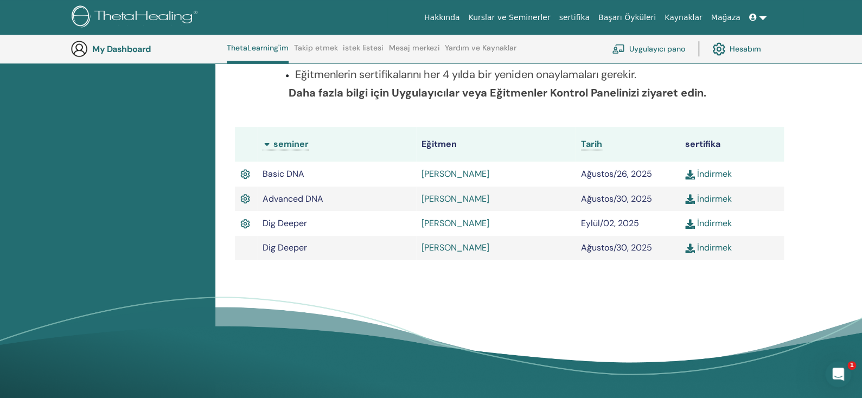 The image size is (862, 398). I want to click on td: Eylül/02, 2025, so click(628, 224).